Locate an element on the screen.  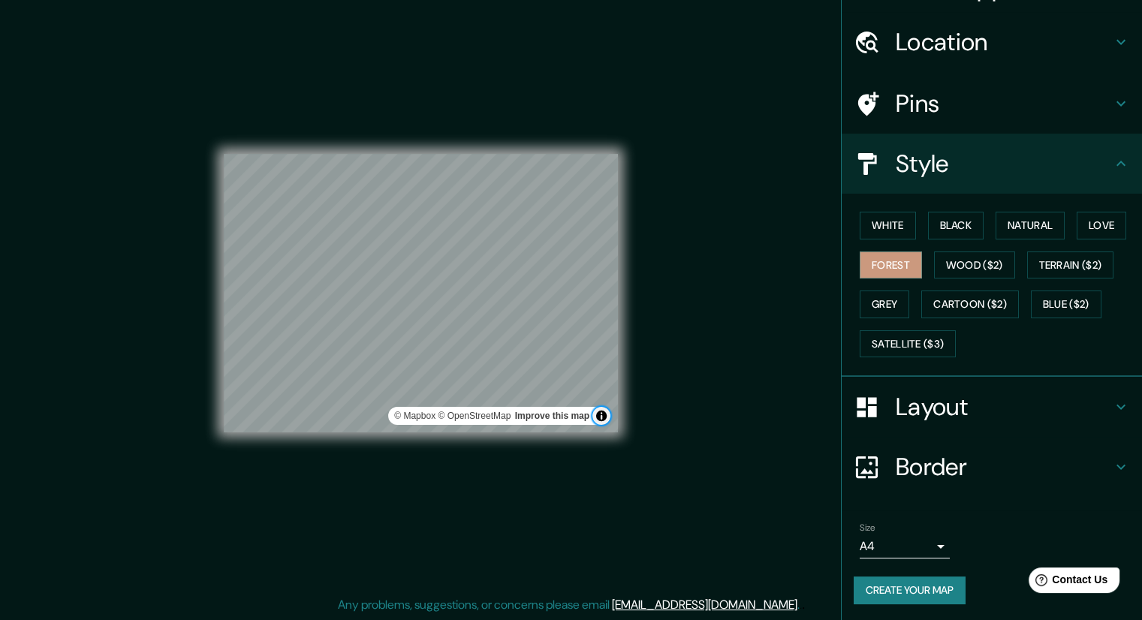
button: White is located at coordinates (888, 225).